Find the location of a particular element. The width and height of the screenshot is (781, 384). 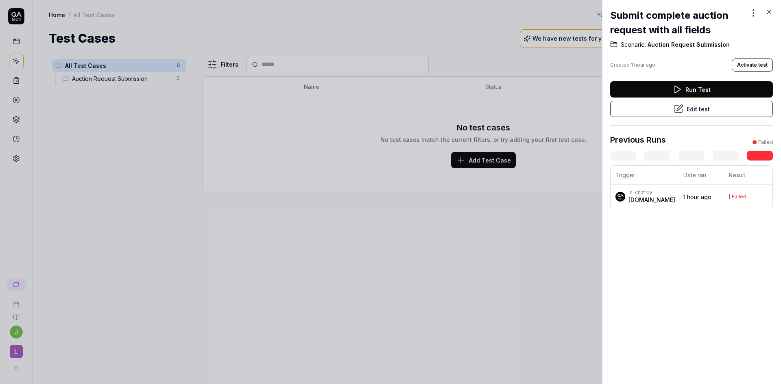

th: Trigger is located at coordinates (644, 175).